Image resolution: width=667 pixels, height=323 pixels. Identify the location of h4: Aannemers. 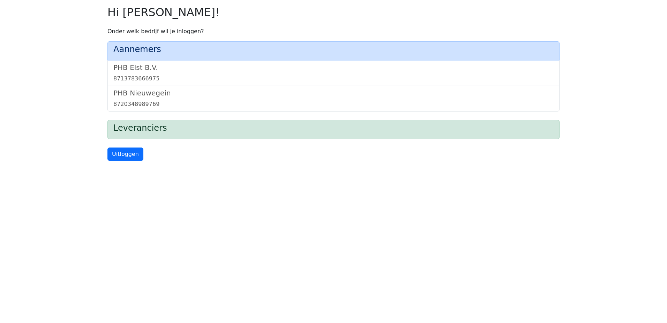
(334, 49).